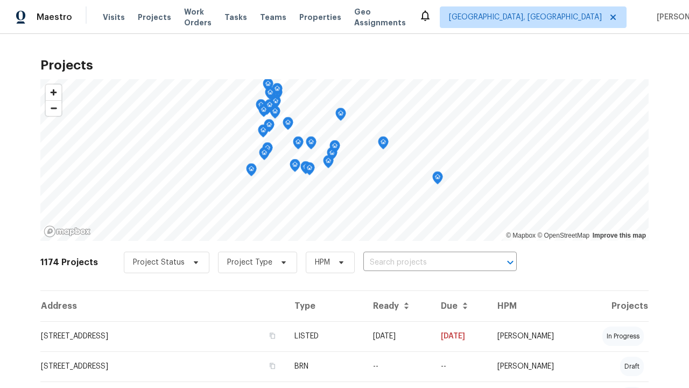 This screenshot has height=388, width=689. What do you see at coordinates (69, 262) in the screenshot?
I see `h2: 1174 Projects` at bounding box center [69, 262].